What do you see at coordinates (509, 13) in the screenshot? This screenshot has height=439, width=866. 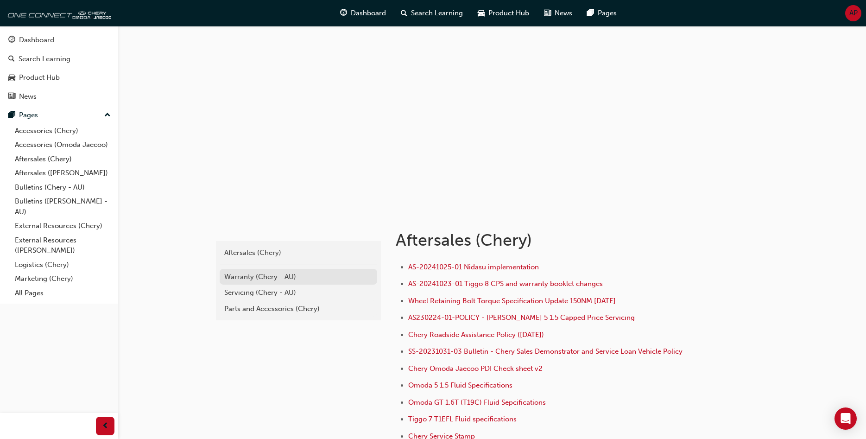 I see `span: Product Hub` at bounding box center [509, 13].